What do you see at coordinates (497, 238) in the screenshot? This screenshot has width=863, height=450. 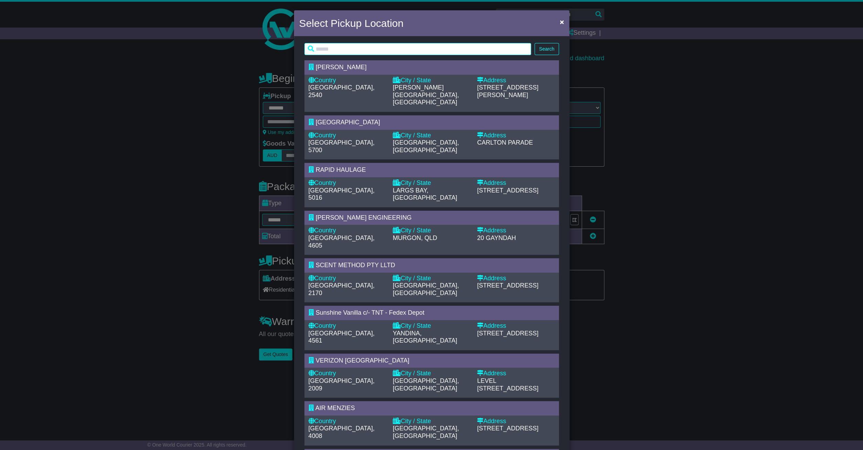 I see `span: 20 GAYNDAH` at bounding box center [497, 238].